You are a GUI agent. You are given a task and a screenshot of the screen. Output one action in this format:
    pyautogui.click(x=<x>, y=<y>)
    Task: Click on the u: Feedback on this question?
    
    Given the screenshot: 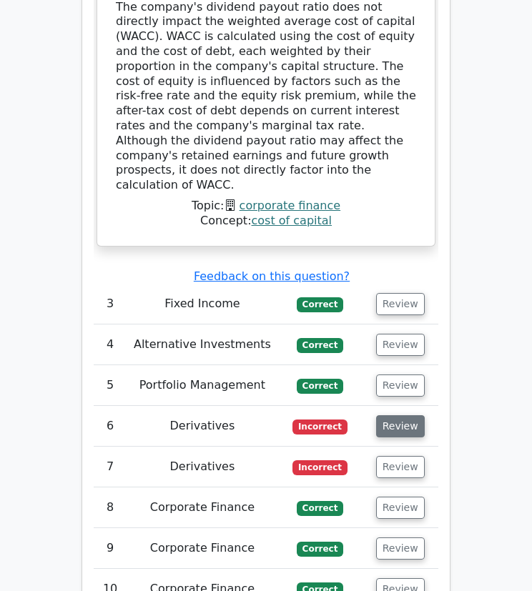 What is the action you would take?
    pyautogui.click(x=272, y=276)
    